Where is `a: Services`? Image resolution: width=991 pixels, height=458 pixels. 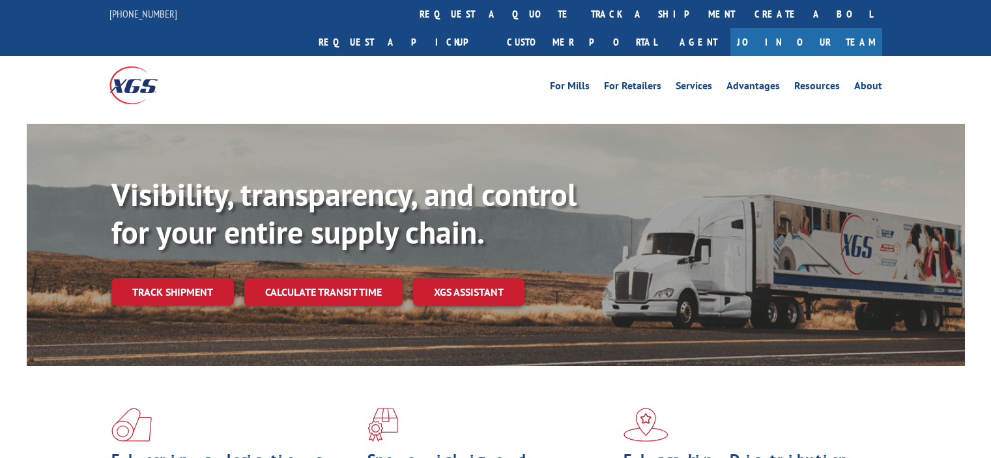
a: Services is located at coordinates (694, 88).